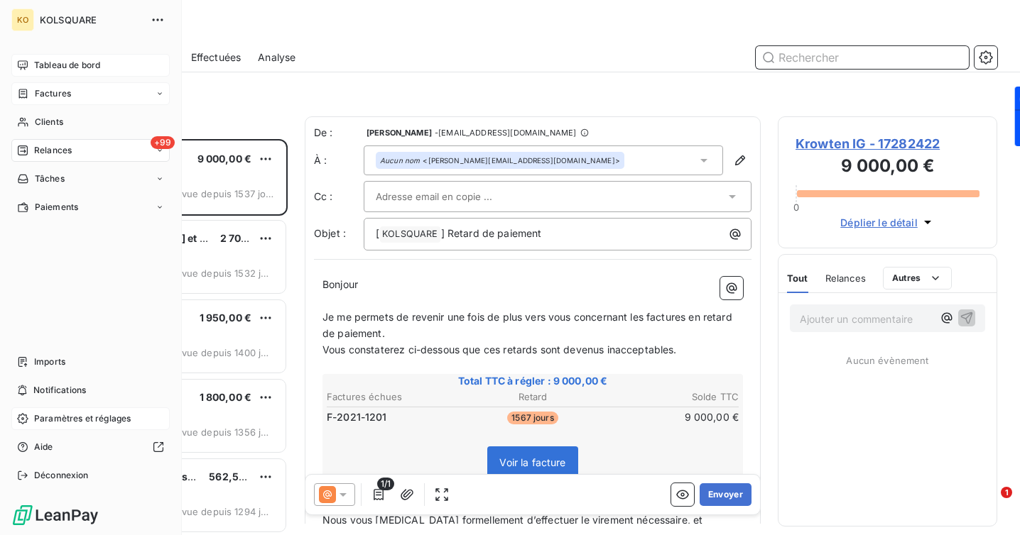 This screenshot has height=535, width=1020. I want to click on span: Déconnexion, so click(61, 476).